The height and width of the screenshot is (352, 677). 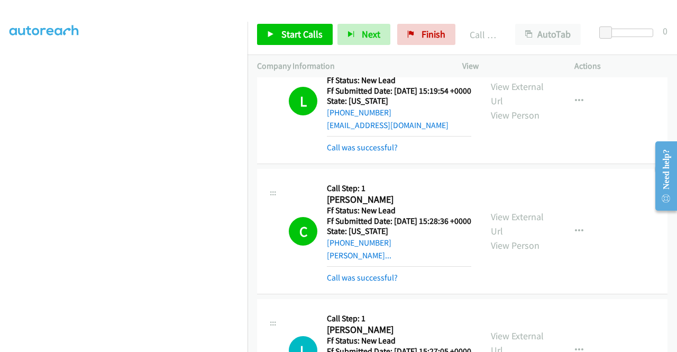 What do you see at coordinates (295, 34) in the screenshot?
I see `a: Start Calls` at bounding box center [295, 34].